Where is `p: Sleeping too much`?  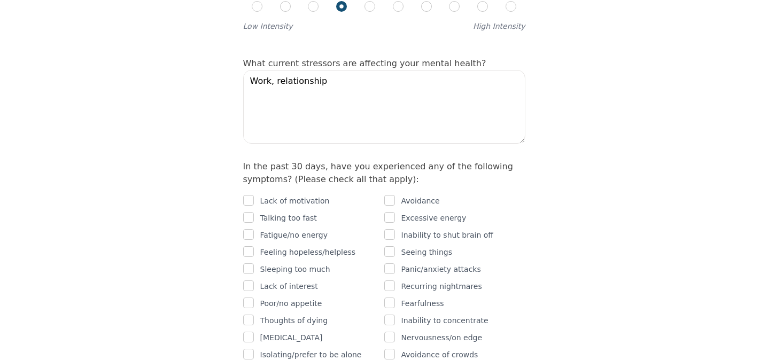
p: Sleeping too much is located at coordinates (295, 269).